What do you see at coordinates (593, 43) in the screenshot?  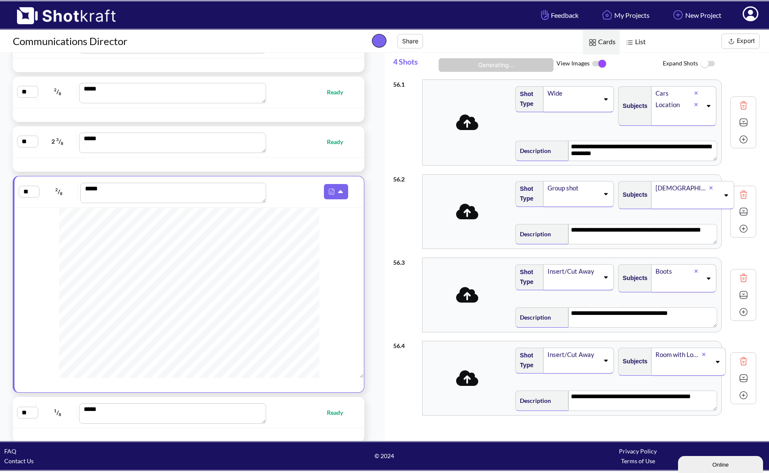 I see `img: Card Icon` at bounding box center [593, 43].